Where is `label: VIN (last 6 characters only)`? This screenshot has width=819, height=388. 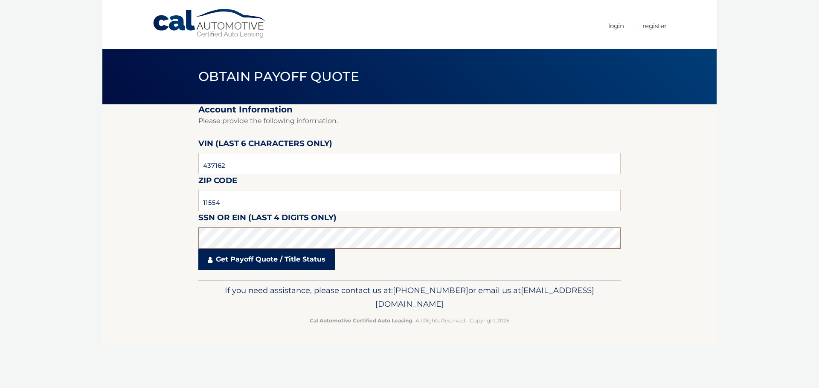
label: VIN (last 6 characters only) is located at coordinates (265, 145).